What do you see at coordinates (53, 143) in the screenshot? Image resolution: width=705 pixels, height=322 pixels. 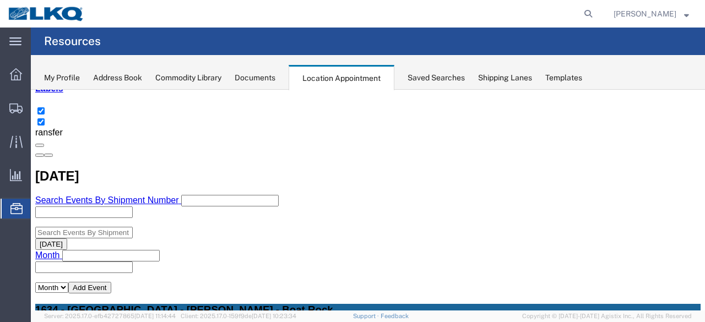 I see `input: Search Events By Shipment Number` at bounding box center [53, 143].